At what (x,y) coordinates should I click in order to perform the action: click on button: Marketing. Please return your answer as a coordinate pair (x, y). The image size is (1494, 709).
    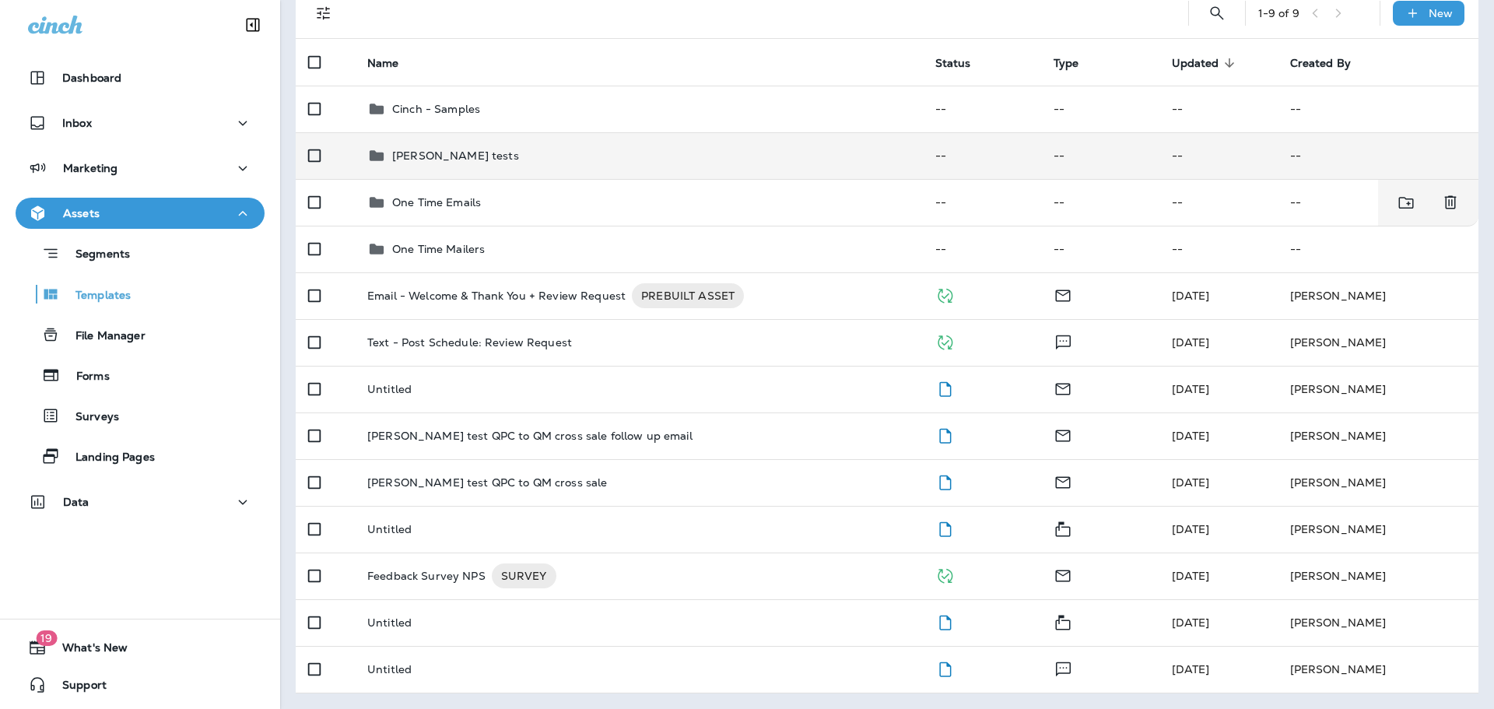
    Looking at the image, I should click on (140, 168).